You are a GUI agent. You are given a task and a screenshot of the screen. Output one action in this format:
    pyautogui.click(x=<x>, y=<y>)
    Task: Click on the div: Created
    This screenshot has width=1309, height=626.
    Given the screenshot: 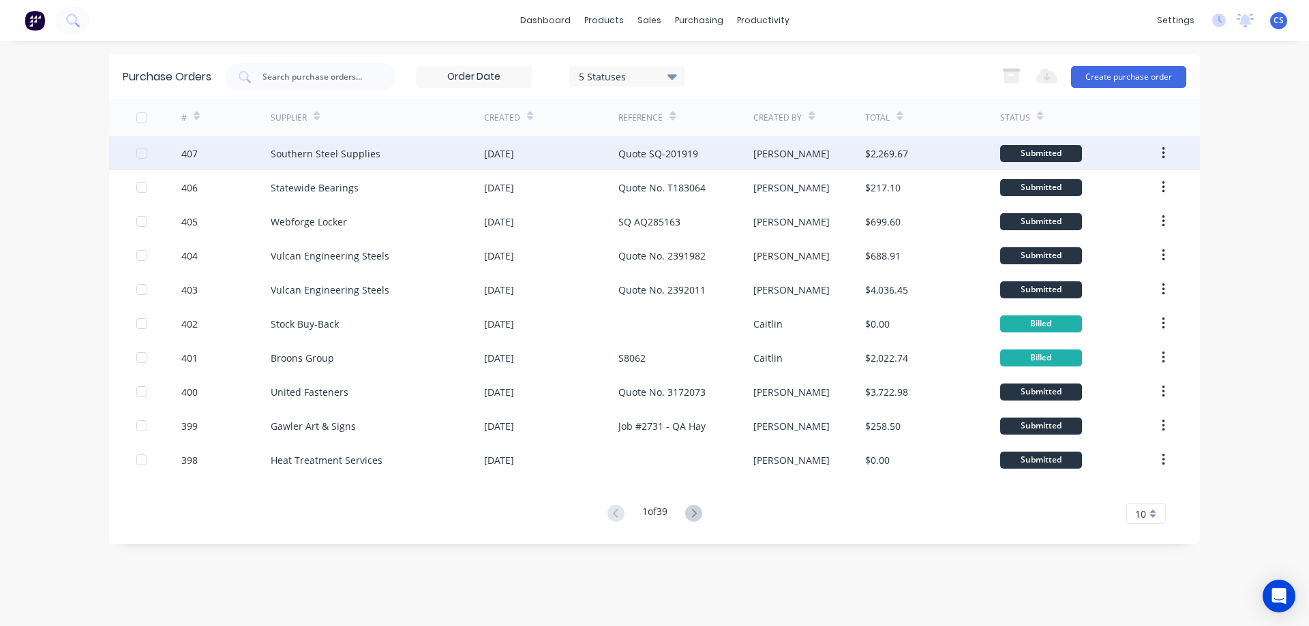 What is the action you would take?
    pyautogui.click(x=502, y=118)
    